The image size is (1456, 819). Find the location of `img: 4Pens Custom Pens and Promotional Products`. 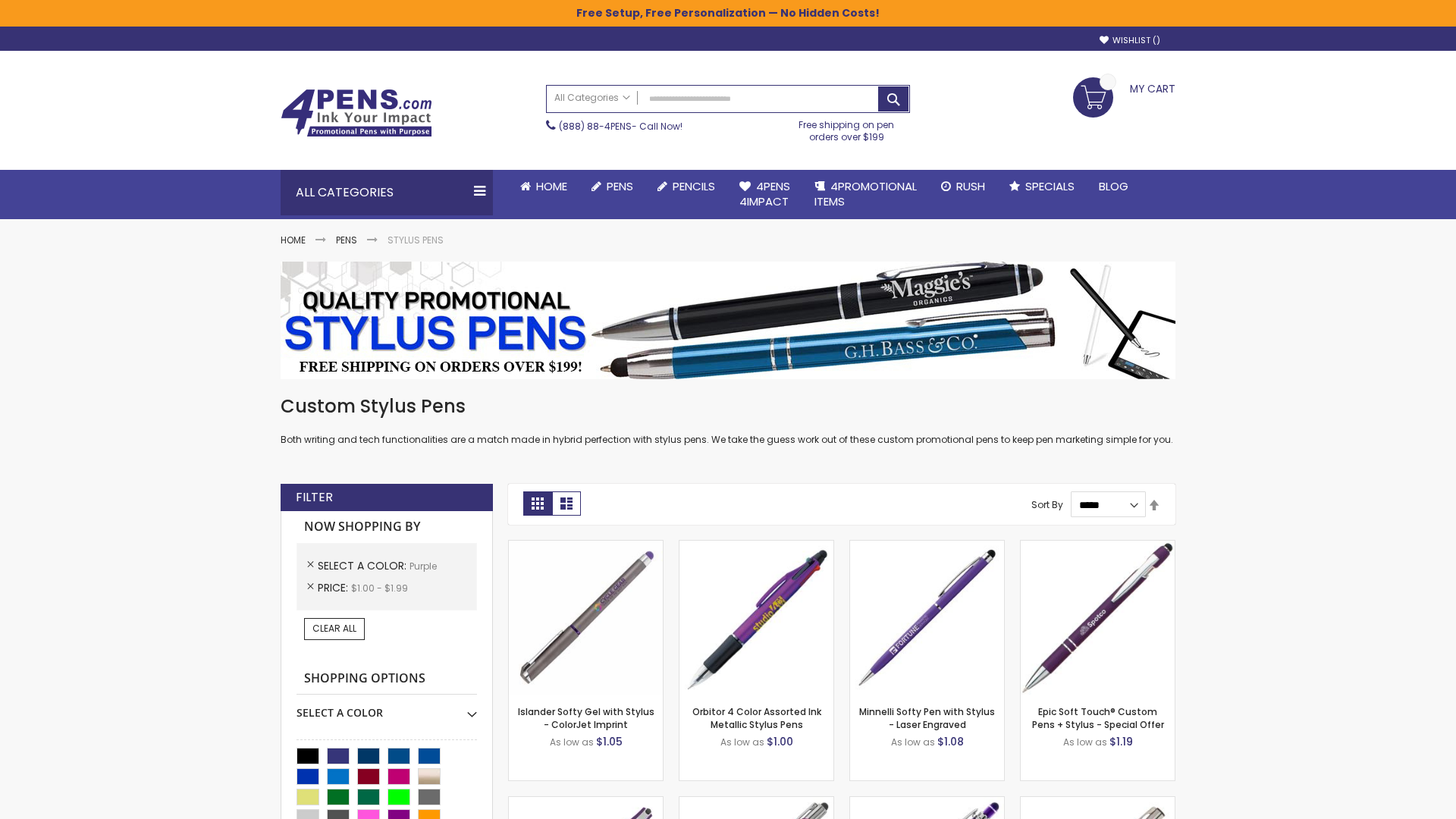

img: 4Pens Custom Pens and Promotional Products is located at coordinates (356, 113).